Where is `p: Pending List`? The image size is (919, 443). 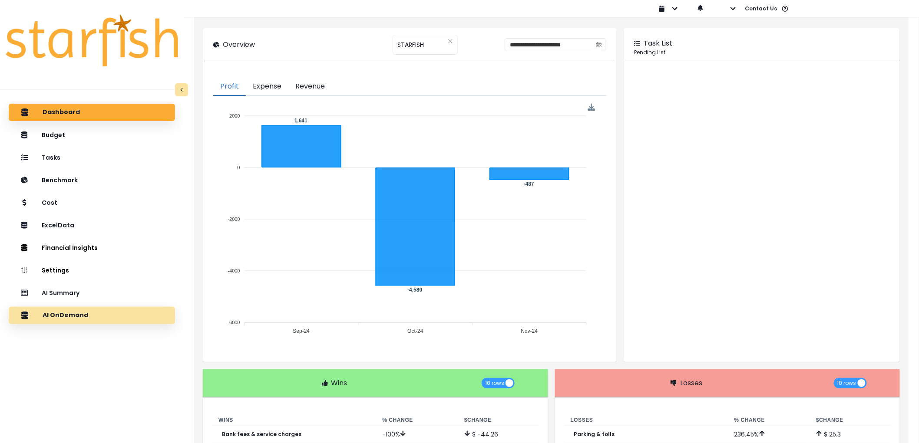 p: Pending List is located at coordinates (762, 53).